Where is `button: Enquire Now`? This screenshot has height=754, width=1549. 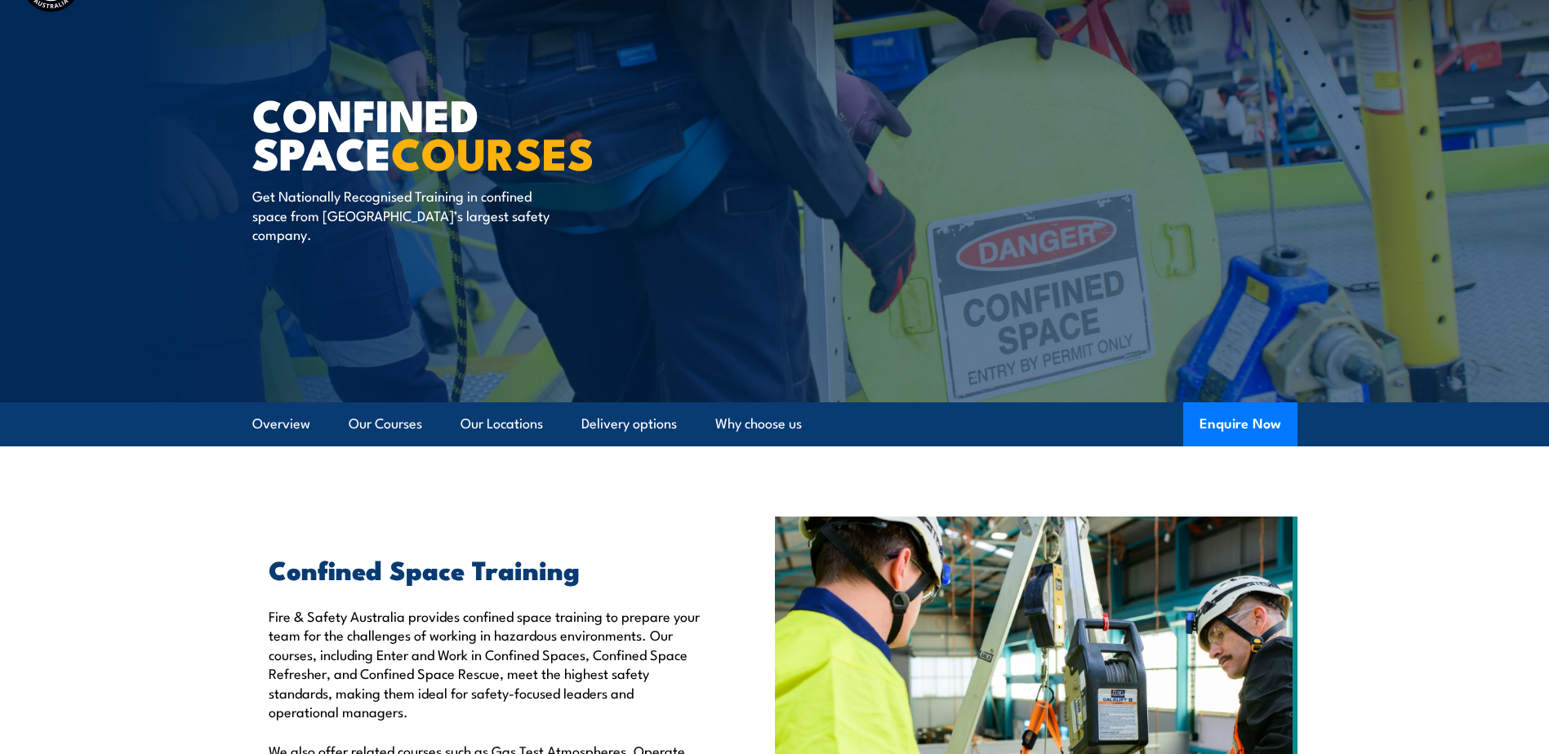
button: Enquire Now is located at coordinates (1240, 425).